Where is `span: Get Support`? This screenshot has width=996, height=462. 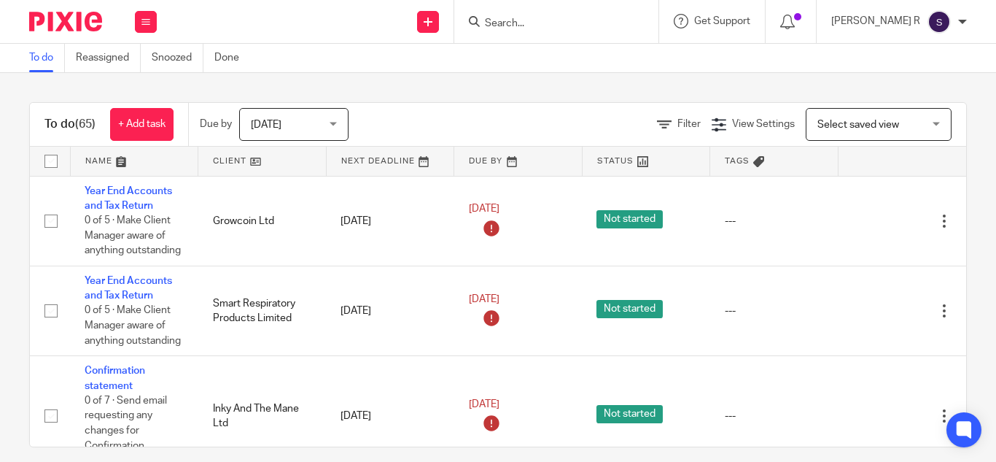 span: Get Support is located at coordinates (722, 21).